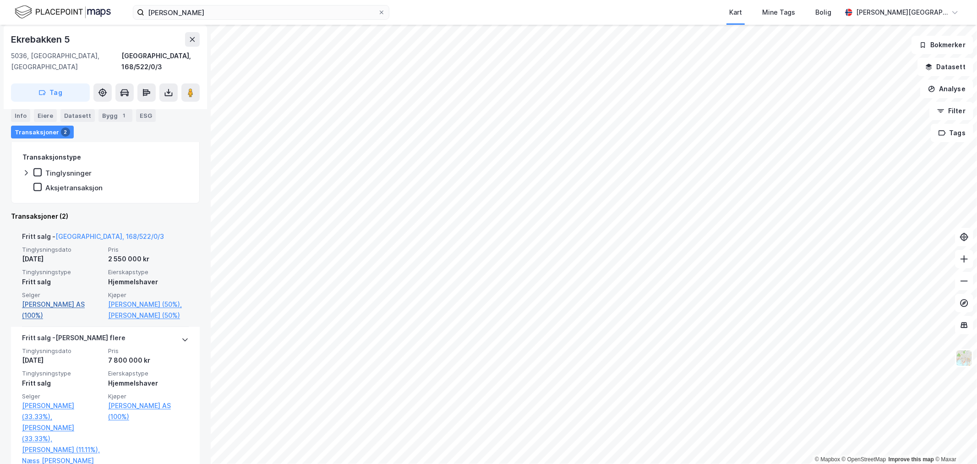 This screenshot has width=977, height=464. I want to click on div: ESG, so click(146, 115).